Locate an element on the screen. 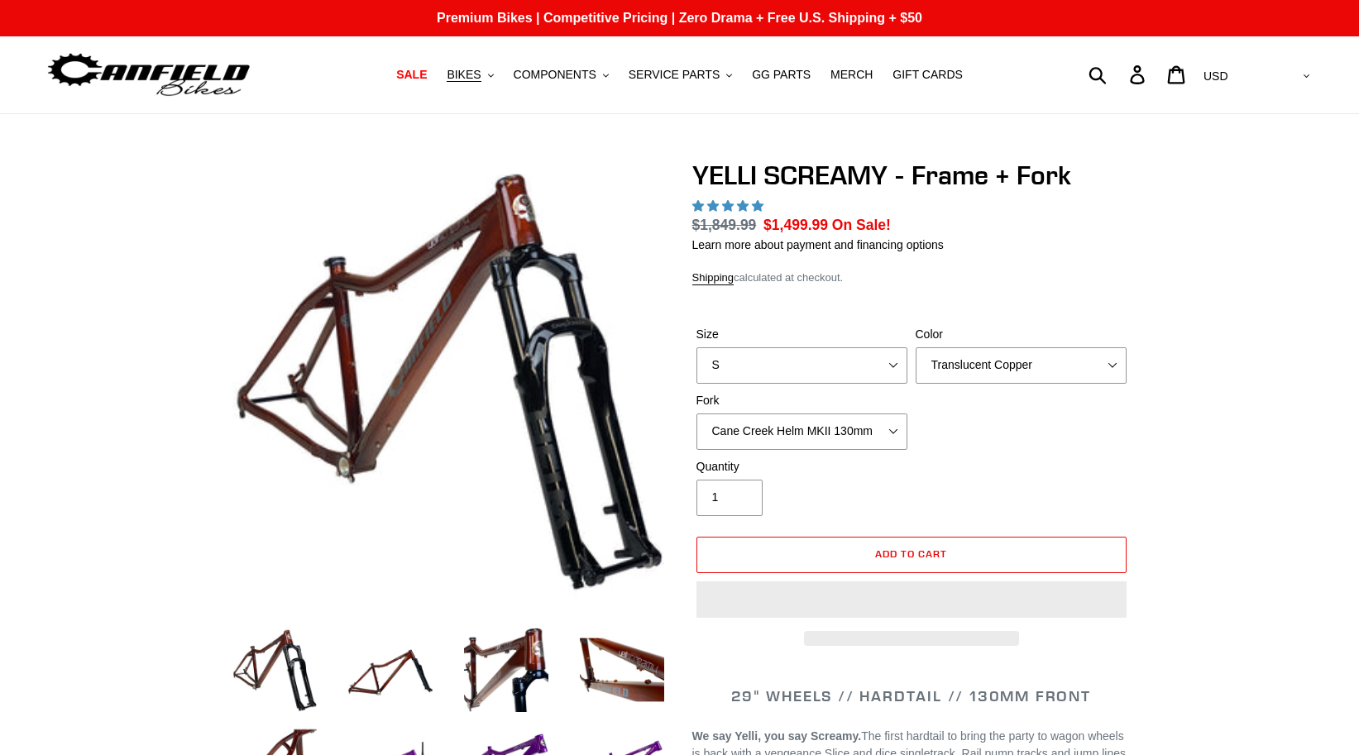 Image resolution: width=1359 pixels, height=755 pixels. img: Canfield Bikes is located at coordinates (149, 74).